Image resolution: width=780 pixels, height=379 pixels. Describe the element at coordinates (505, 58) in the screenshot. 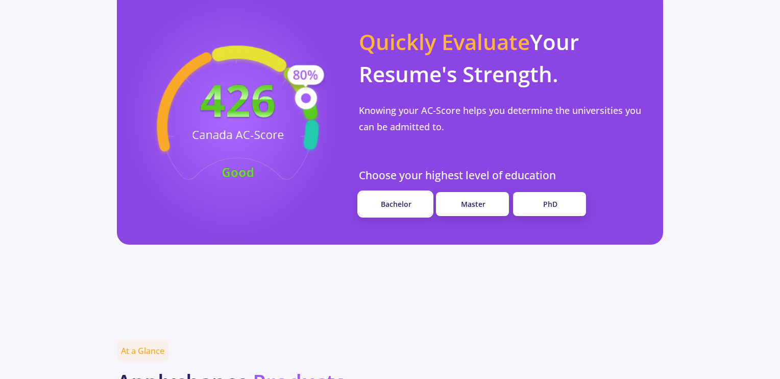

I see `p: Your Resume's Strength.` at that location.